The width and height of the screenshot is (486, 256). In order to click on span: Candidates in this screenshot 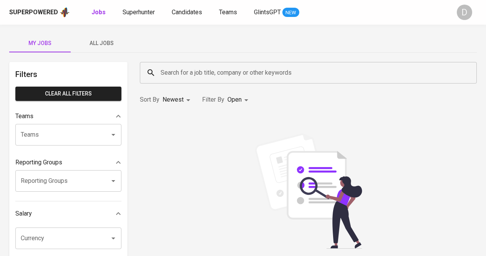, I will do `click(187, 12)`.